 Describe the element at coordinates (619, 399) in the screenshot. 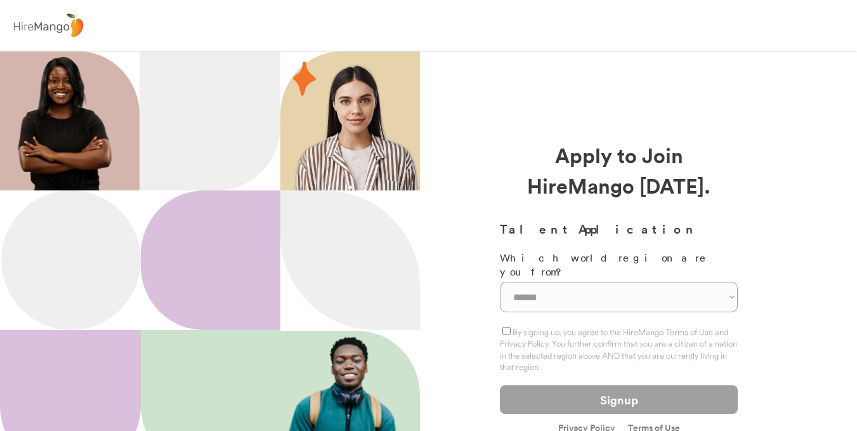

I see `button: Signup` at that location.